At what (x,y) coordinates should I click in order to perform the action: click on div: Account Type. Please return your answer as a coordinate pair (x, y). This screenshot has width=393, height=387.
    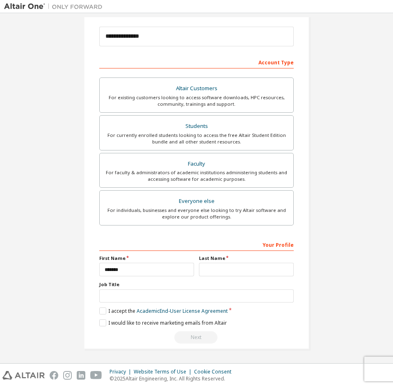
    Looking at the image, I should click on (196, 62).